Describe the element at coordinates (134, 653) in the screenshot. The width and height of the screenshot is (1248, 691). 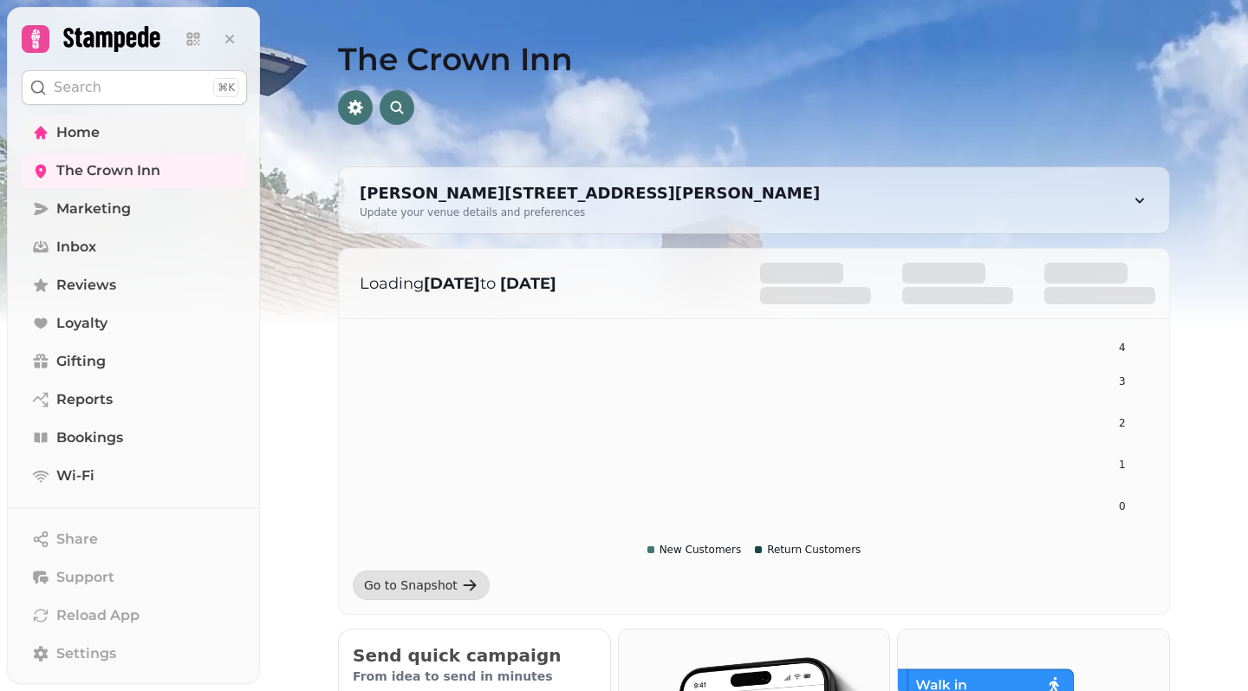
I see `a: Settings` at that location.